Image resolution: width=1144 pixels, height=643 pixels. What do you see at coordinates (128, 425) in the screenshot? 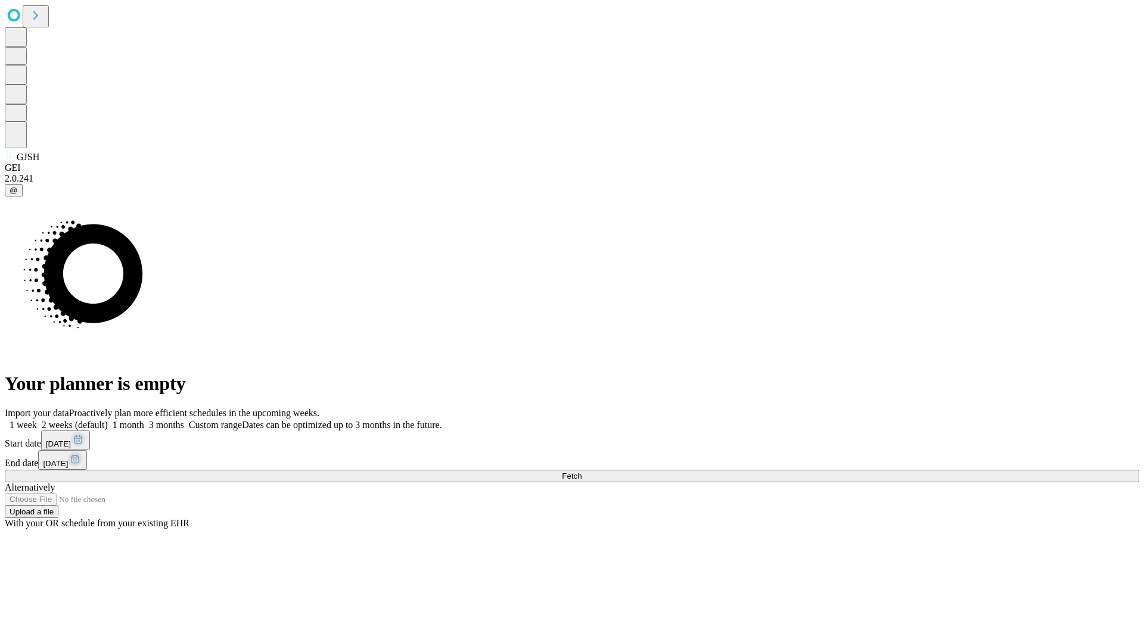
I see `span: 1 month` at bounding box center [128, 425].